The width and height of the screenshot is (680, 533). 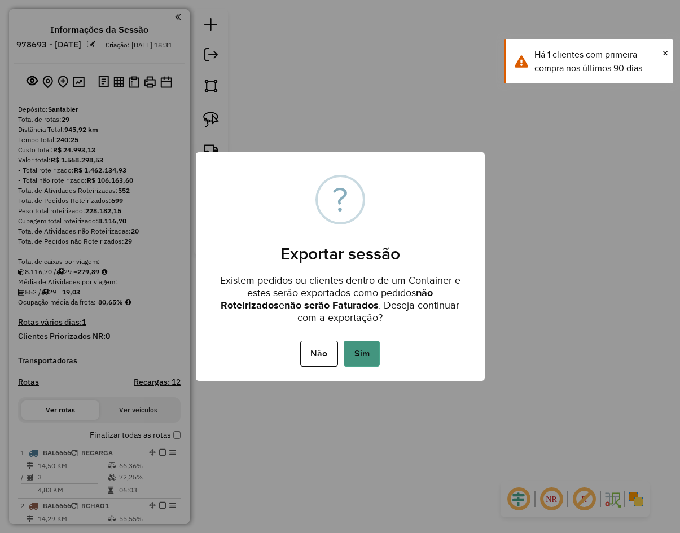 What do you see at coordinates (331, 305) in the screenshot?
I see `strong: não serão Faturados` at bounding box center [331, 305].